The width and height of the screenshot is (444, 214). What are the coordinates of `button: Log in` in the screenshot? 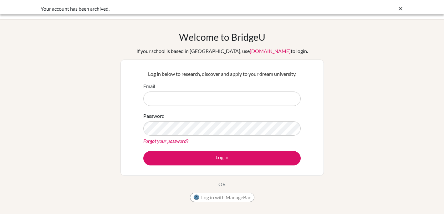 It's located at (222, 158).